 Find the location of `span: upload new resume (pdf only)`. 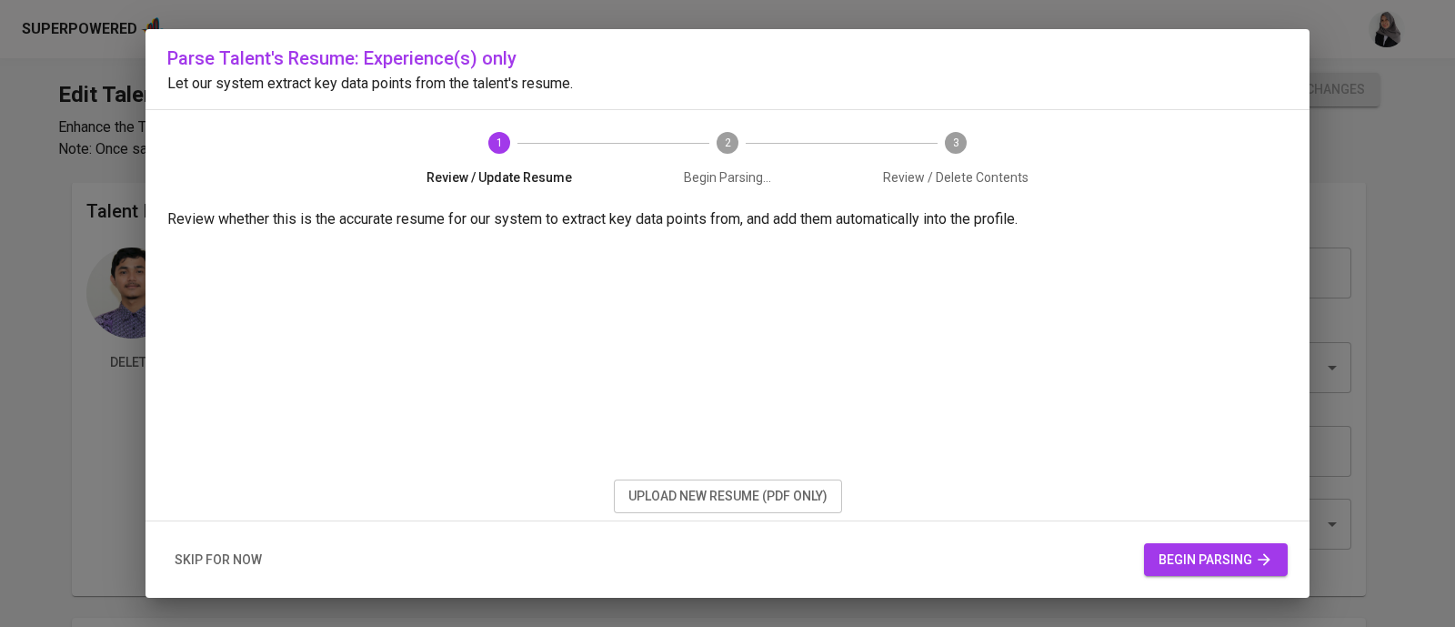

span: upload new resume (pdf only) is located at coordinates (727, 496).